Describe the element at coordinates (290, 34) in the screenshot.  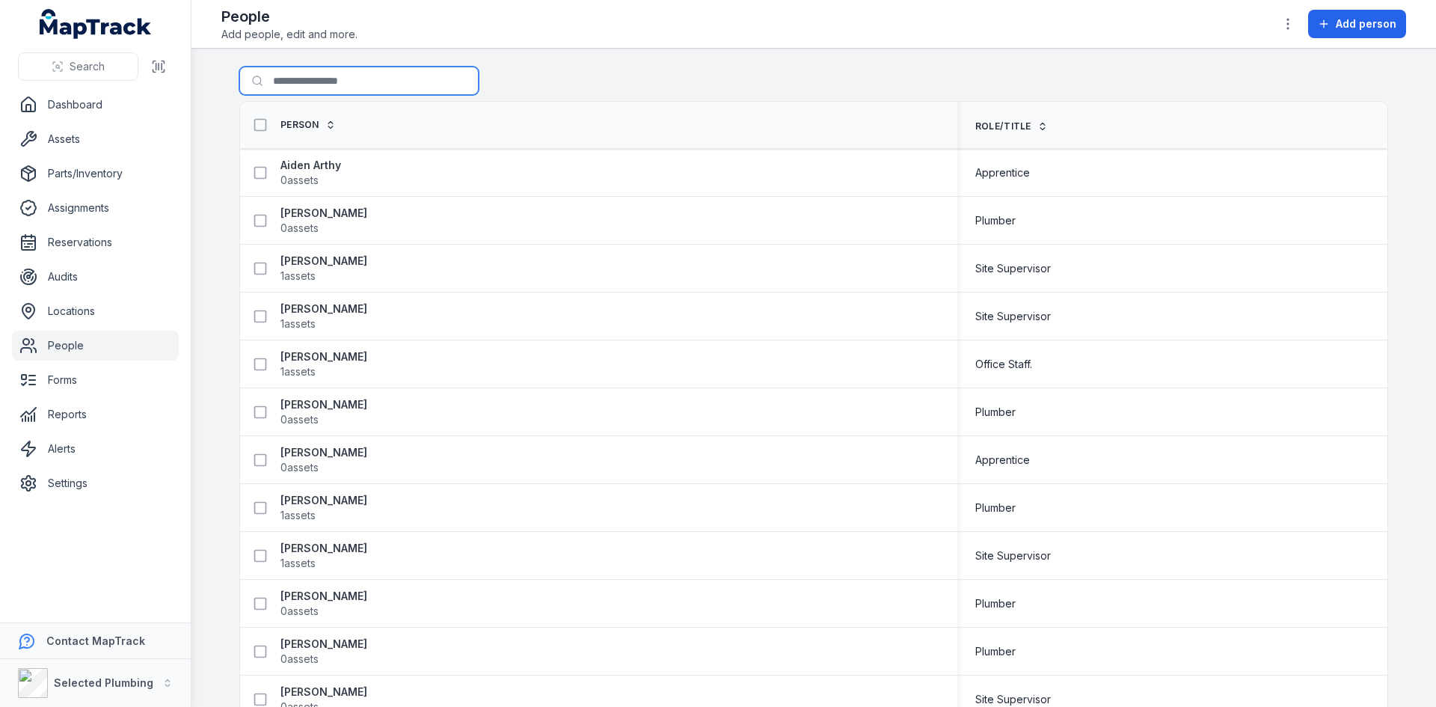
I see `span: Add people, edit and more.` at that location.